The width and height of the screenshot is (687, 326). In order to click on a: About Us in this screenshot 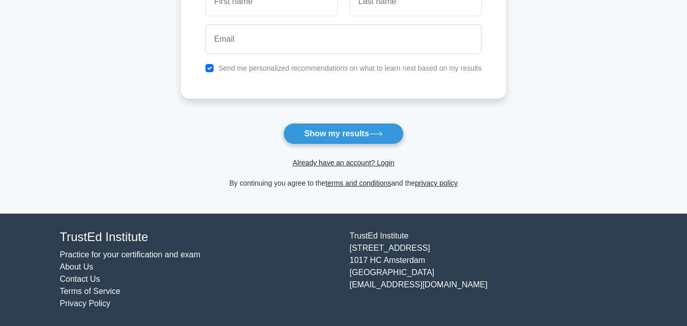, I will do `click(77, 266)`.